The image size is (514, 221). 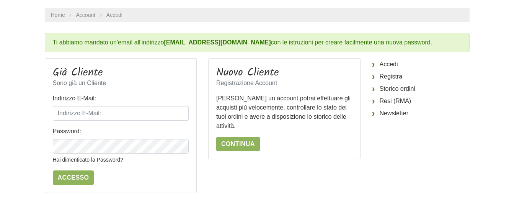 I want to click on p: Registrazione Account, so click(x=284, y=83).